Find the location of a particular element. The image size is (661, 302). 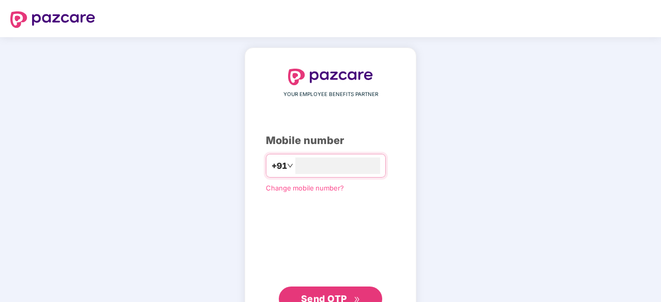

span: down is located at coordinates (290, 166).